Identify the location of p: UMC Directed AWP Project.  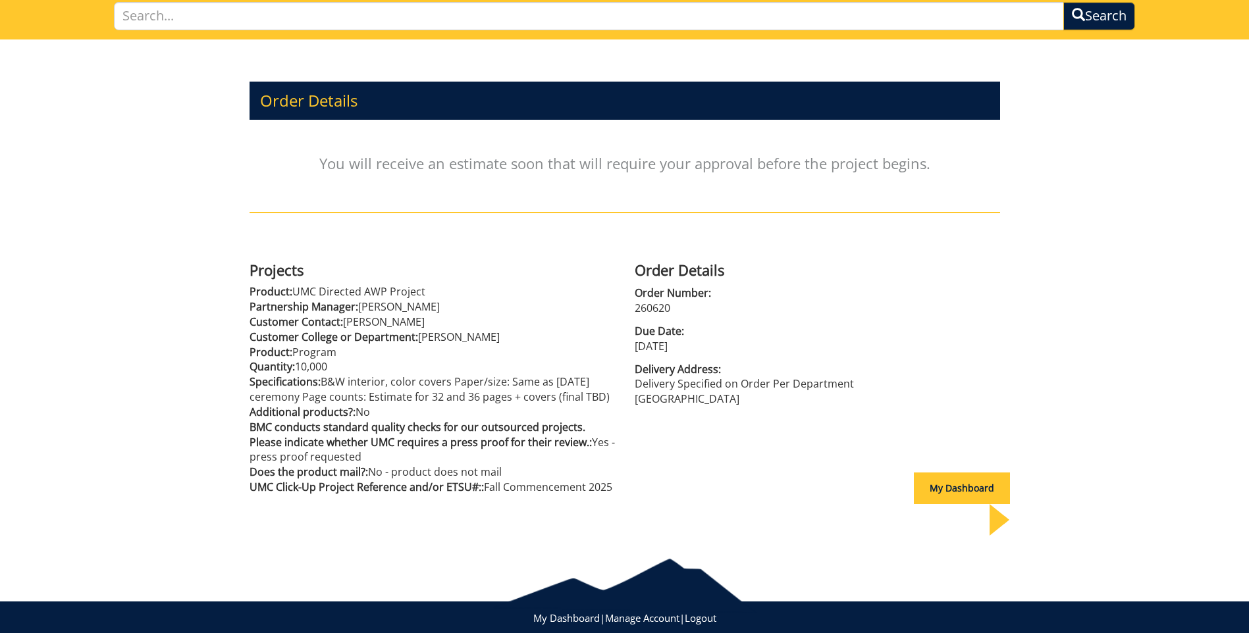
(432, 292).